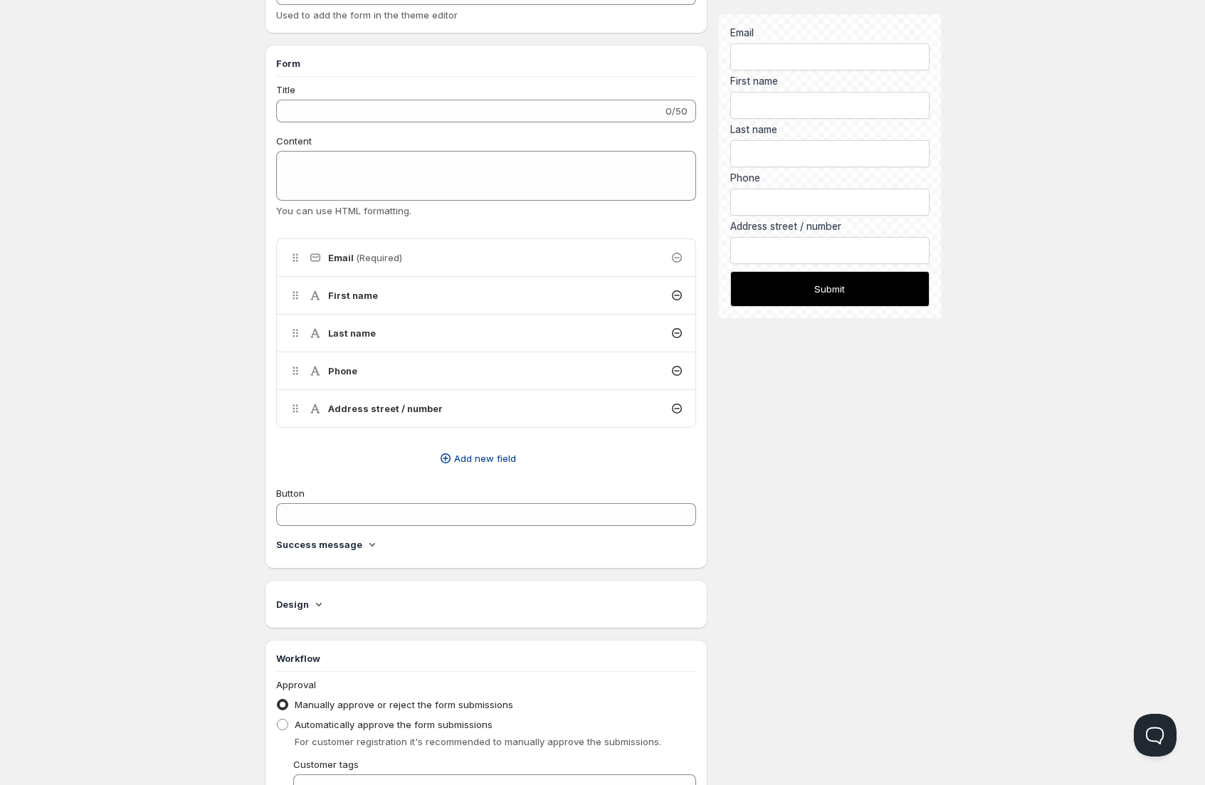  Describe the element at coordinates (829, 81) in the screenshot. I see `label: First name` at that location.